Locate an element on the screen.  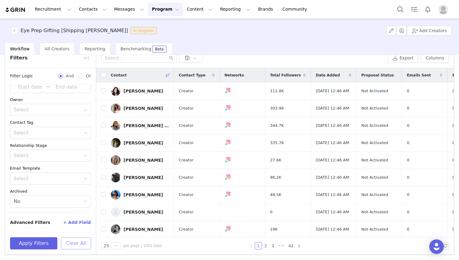
div: Email Template is located at coordinates (50, 168).